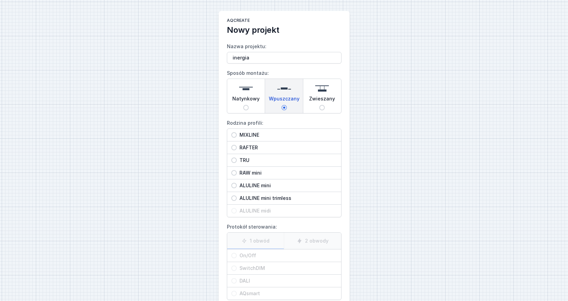 This screenshot has height=301, width=568. I want to click on label: Protokół sterowania:, so click(284, 260).